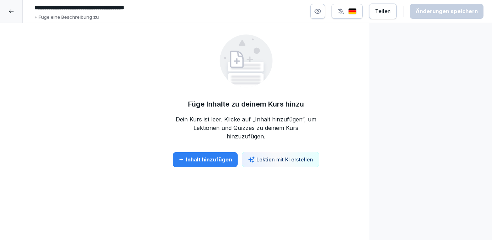 This screenshot has height=240, width=492. I want to click on button: Lektion mit KI erstellen, so click(280, 159).